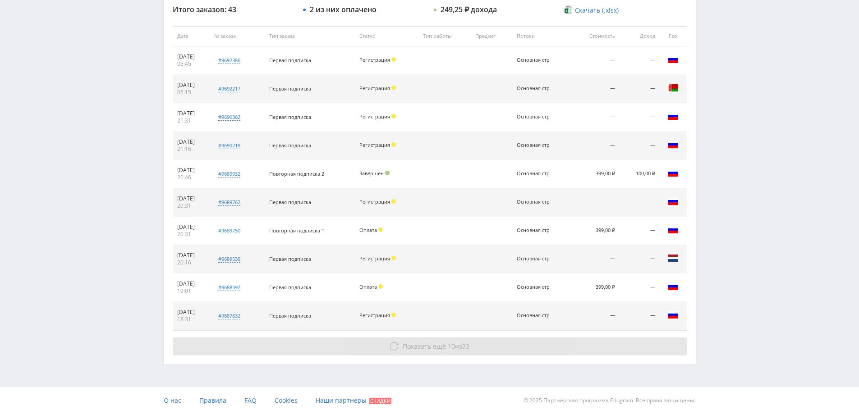 This screenshot has height=414, width=859. Describe the element at coordinates (191, 291) in the screenshot. I see `div: 19:01` at that location.